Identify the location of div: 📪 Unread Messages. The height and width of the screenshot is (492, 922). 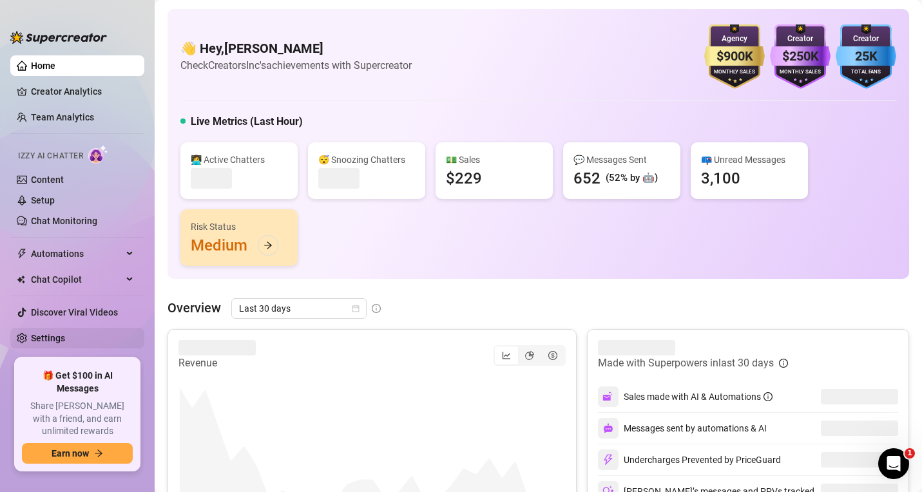
(750, 160).